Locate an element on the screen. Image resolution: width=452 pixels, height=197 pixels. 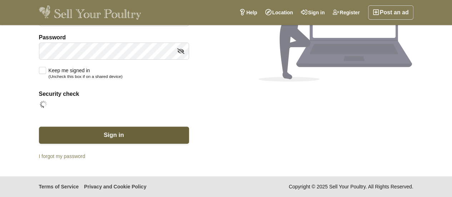
a: Location is located at coordinates (279, 12).